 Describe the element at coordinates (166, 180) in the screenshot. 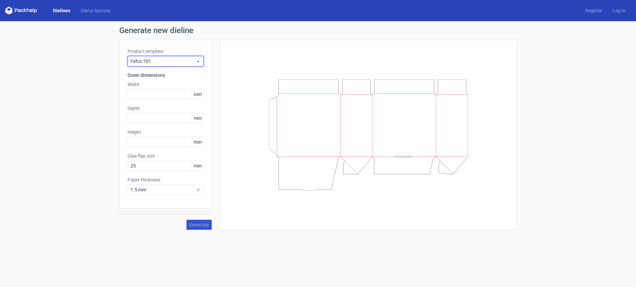

I see `label: Paper thickness` at that location.